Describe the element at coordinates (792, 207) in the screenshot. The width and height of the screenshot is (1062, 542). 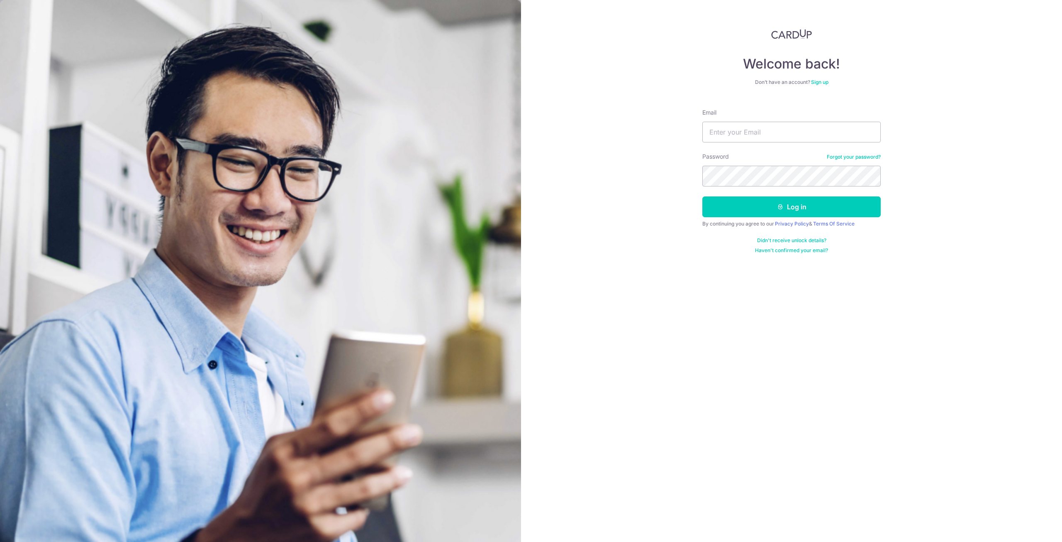
I see `button: Log in` at that location.